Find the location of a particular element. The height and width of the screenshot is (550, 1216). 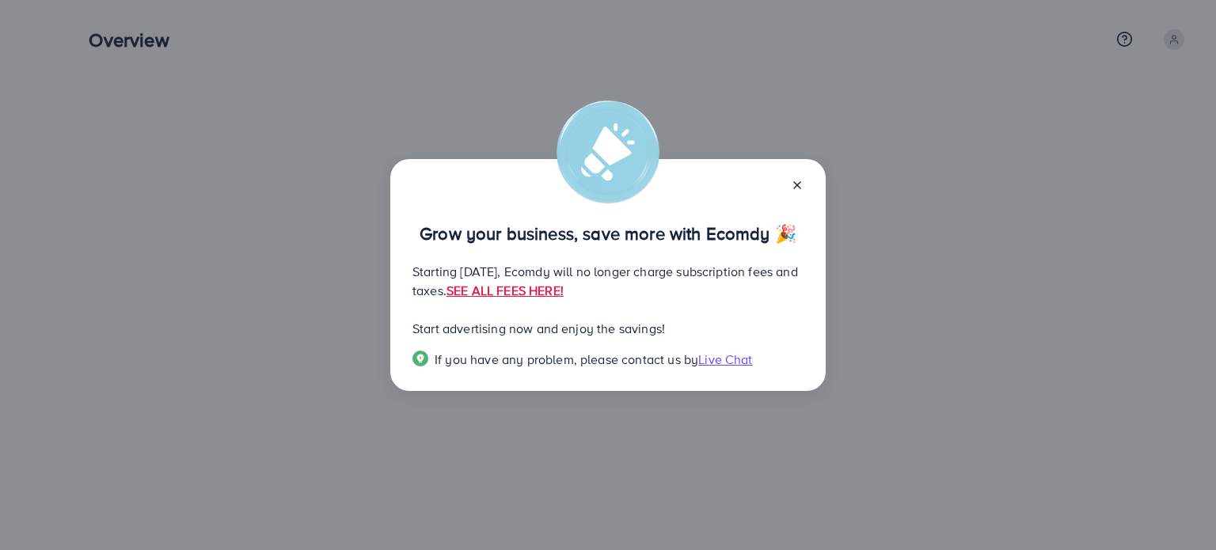

p: Grow your business, save more with Ecomdy 🎉 is located at coordinates (608, 233).